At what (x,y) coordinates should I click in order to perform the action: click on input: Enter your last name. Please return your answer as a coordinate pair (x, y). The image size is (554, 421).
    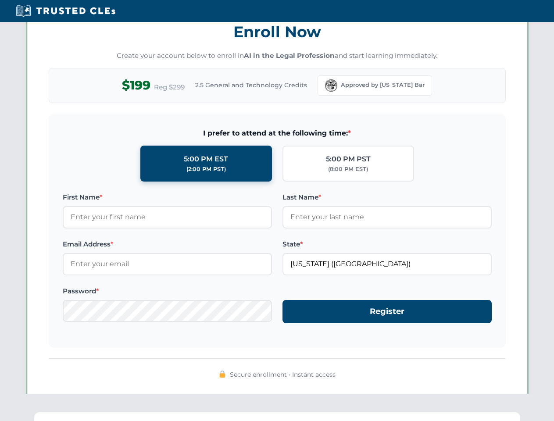
    Looking at the image, I should click on (387, 217).